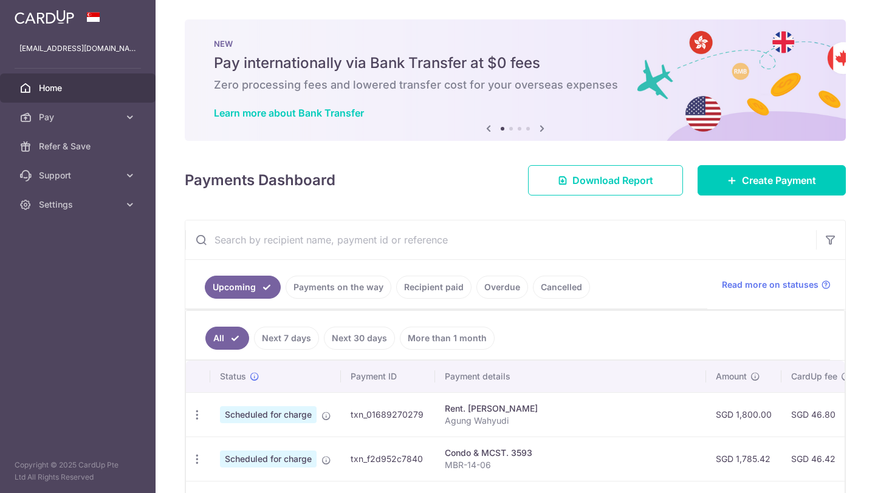  Describe the element at coordinates (434, 287) in the screenshot. I see `a: Recipient paid` at that location.